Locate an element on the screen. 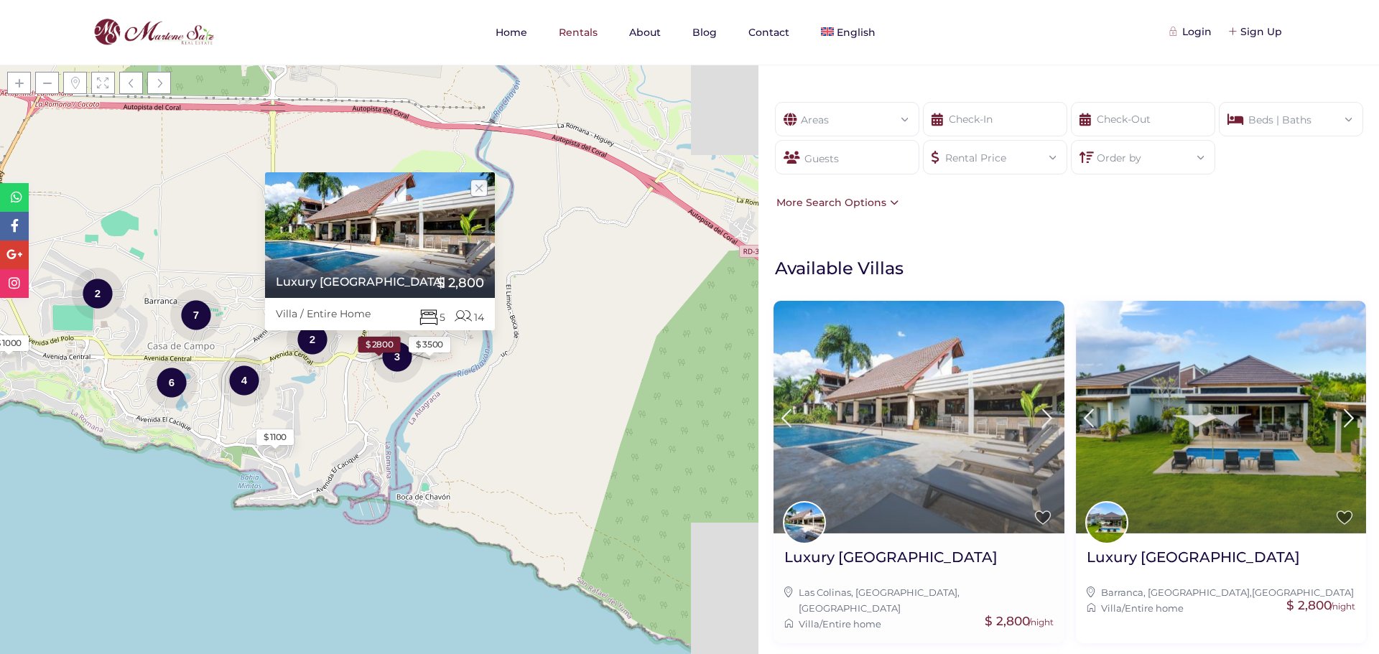  div: Login is located at coordinates (1192, 32).